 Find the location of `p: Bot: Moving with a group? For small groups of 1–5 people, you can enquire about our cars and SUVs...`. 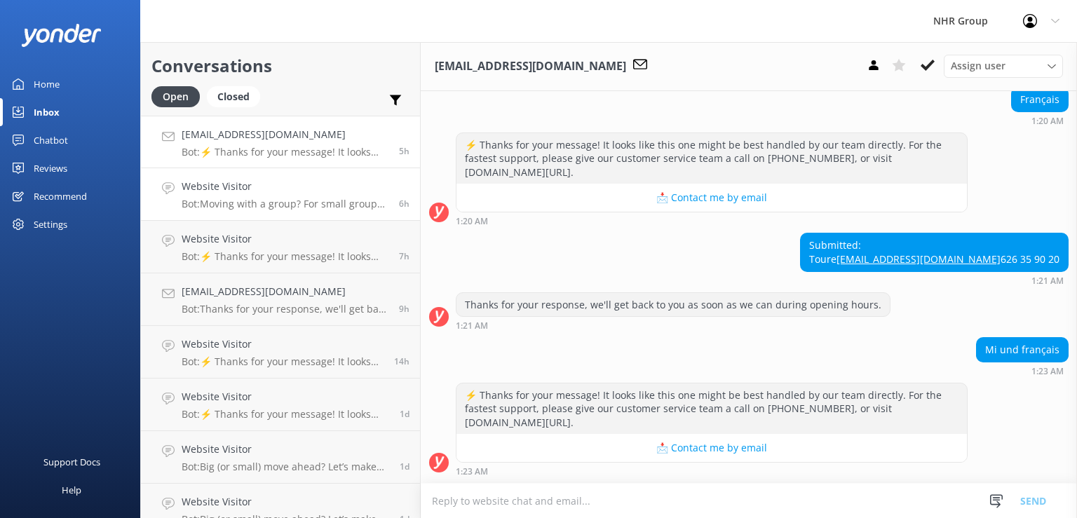

p: Bot: Moving with a group? For small groups of 1–5 people, you can enquire about our cars and SUVs... is located at coordinates (285, 204).